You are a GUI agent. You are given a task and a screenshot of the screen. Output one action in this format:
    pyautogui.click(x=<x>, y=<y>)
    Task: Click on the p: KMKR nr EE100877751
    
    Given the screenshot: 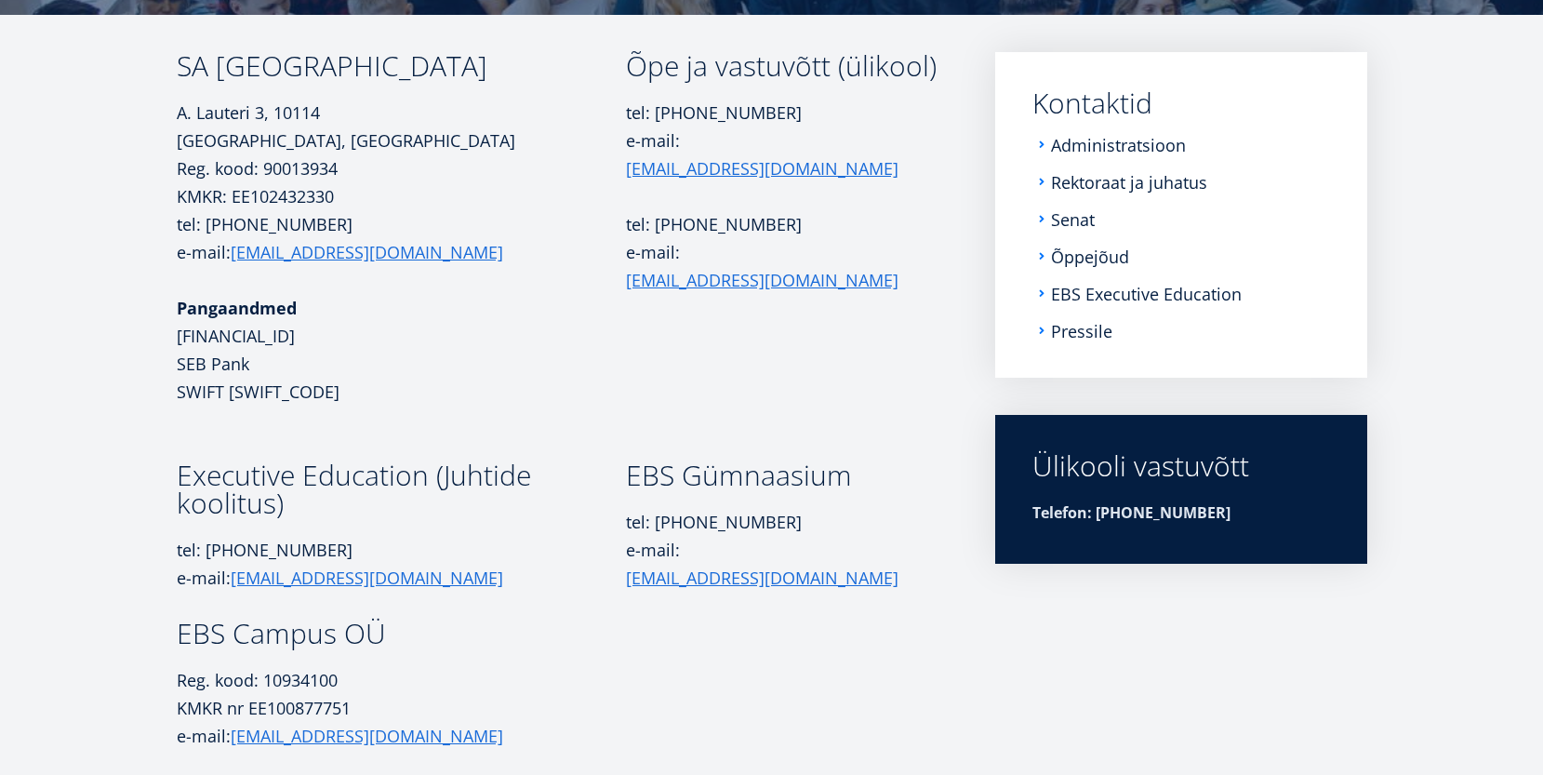 What is the action you would take?
    pyautogui.click(x=401, y=708)
    